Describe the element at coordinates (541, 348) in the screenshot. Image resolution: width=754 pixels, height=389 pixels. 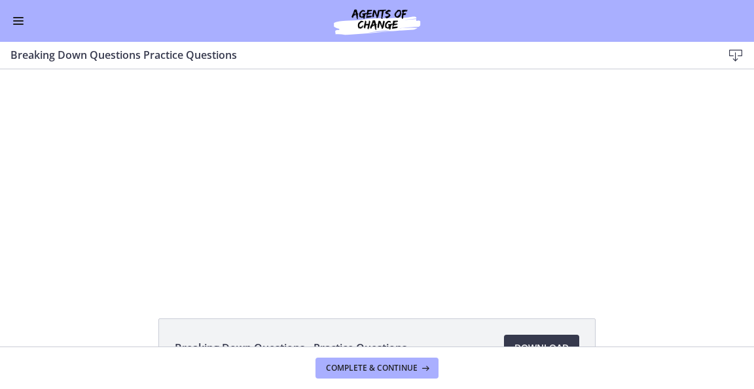
I see `a: Download` at that location.